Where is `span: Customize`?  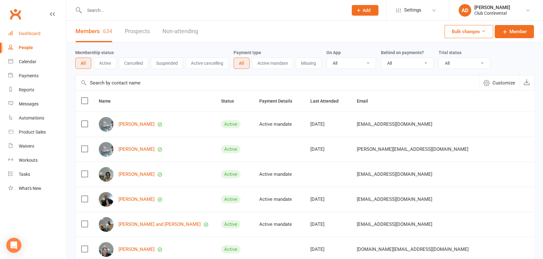 span: Customize is located at coordinates (503, 83).